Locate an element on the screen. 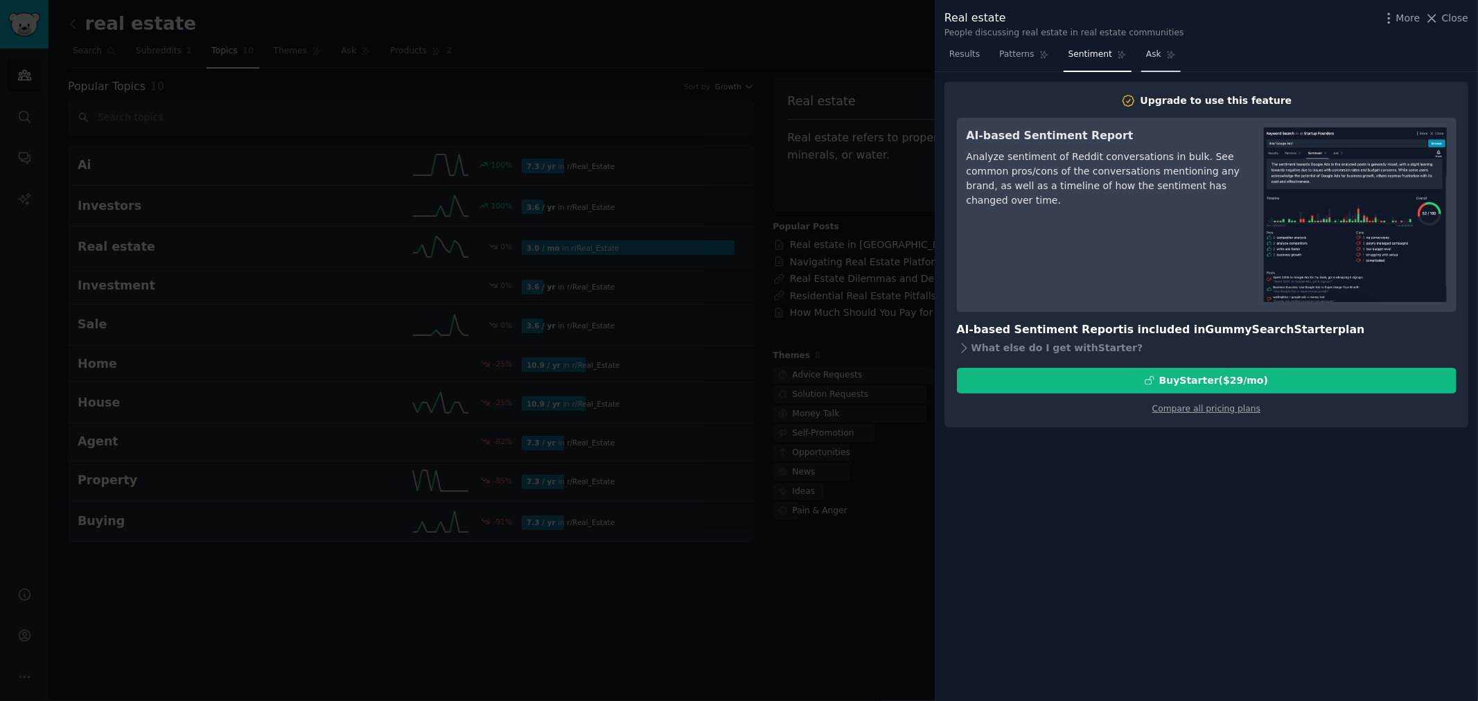 The image size is (1478, 701). a: Compare all pricing plans is located at coordinates (1206, 409).